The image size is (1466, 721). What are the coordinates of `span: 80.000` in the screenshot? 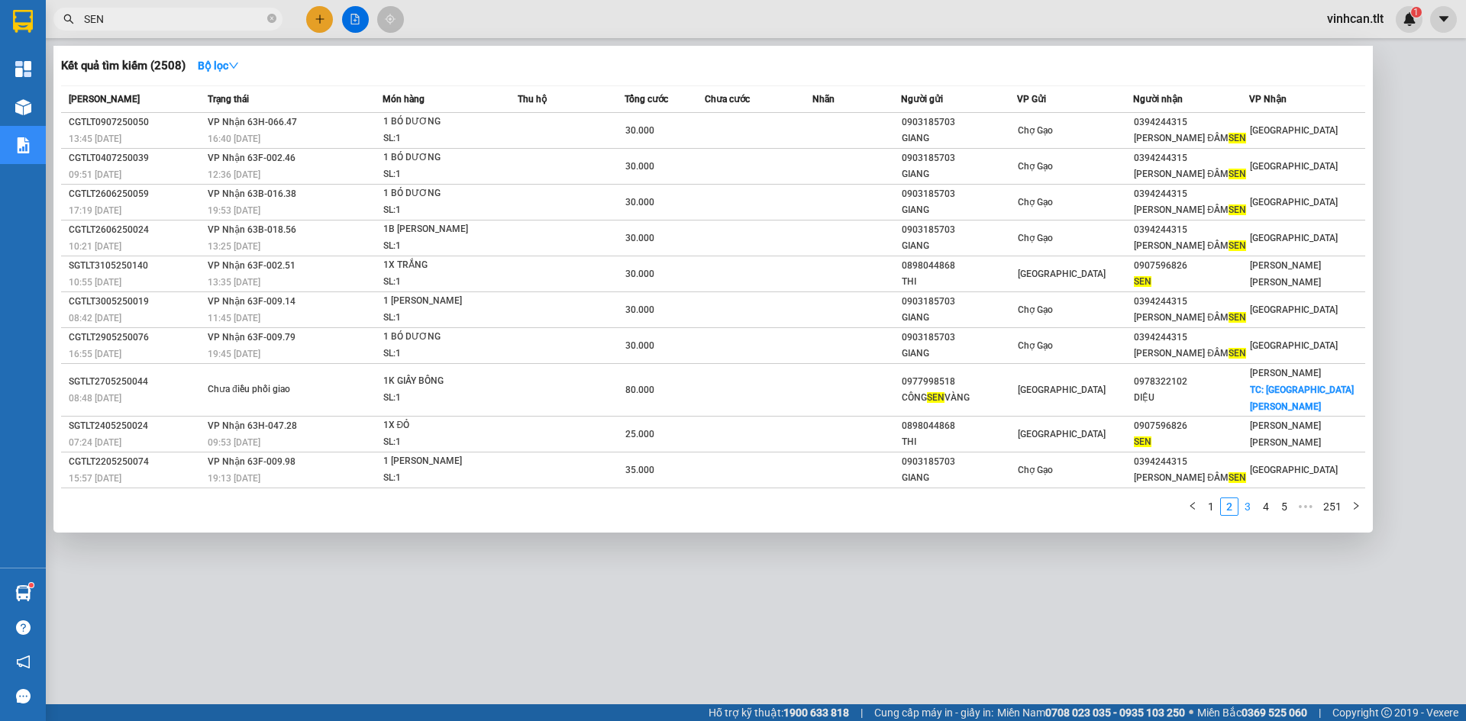 It's located at (640, 390).